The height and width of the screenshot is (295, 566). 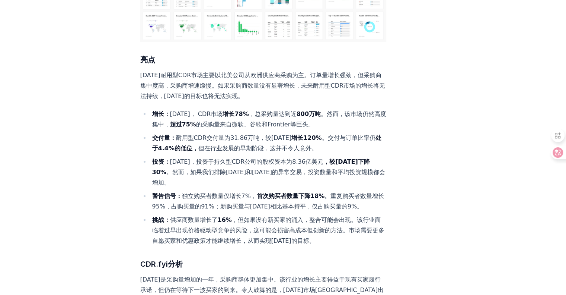 What do you see at coordinates (162, 264) in the screenshot?
I see `font: CDR.fyi分析` at bounding box center [162, 264].